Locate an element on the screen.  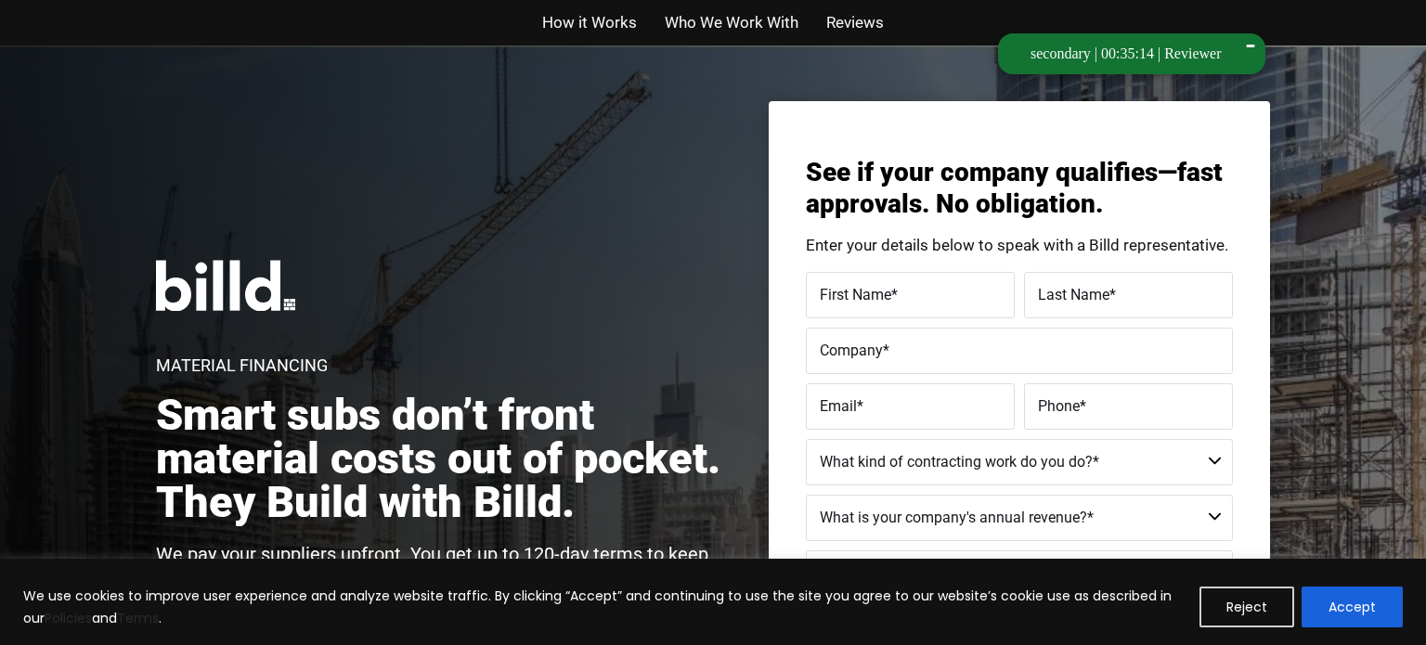
a: Policies is located at coordinates (68, 618).